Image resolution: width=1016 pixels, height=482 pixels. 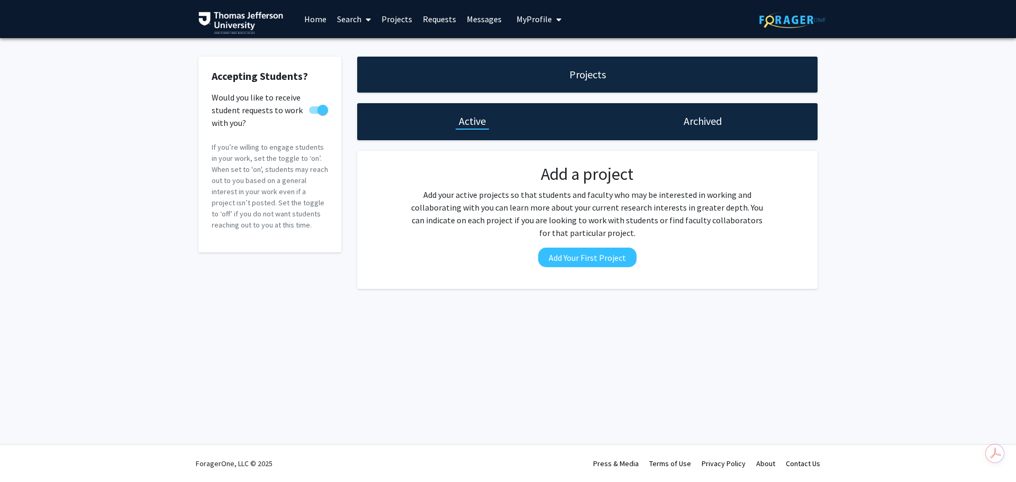 I want to click on h2: Accepting Students?, so click(x=270, y=76).